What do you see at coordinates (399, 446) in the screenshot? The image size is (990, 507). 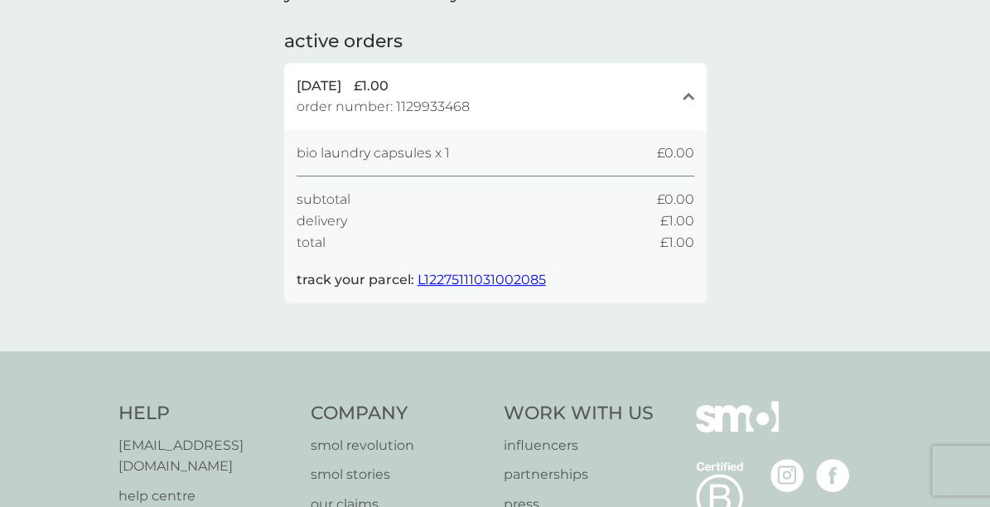 I see `a: smol revolution` at bounding box center [399, 446].